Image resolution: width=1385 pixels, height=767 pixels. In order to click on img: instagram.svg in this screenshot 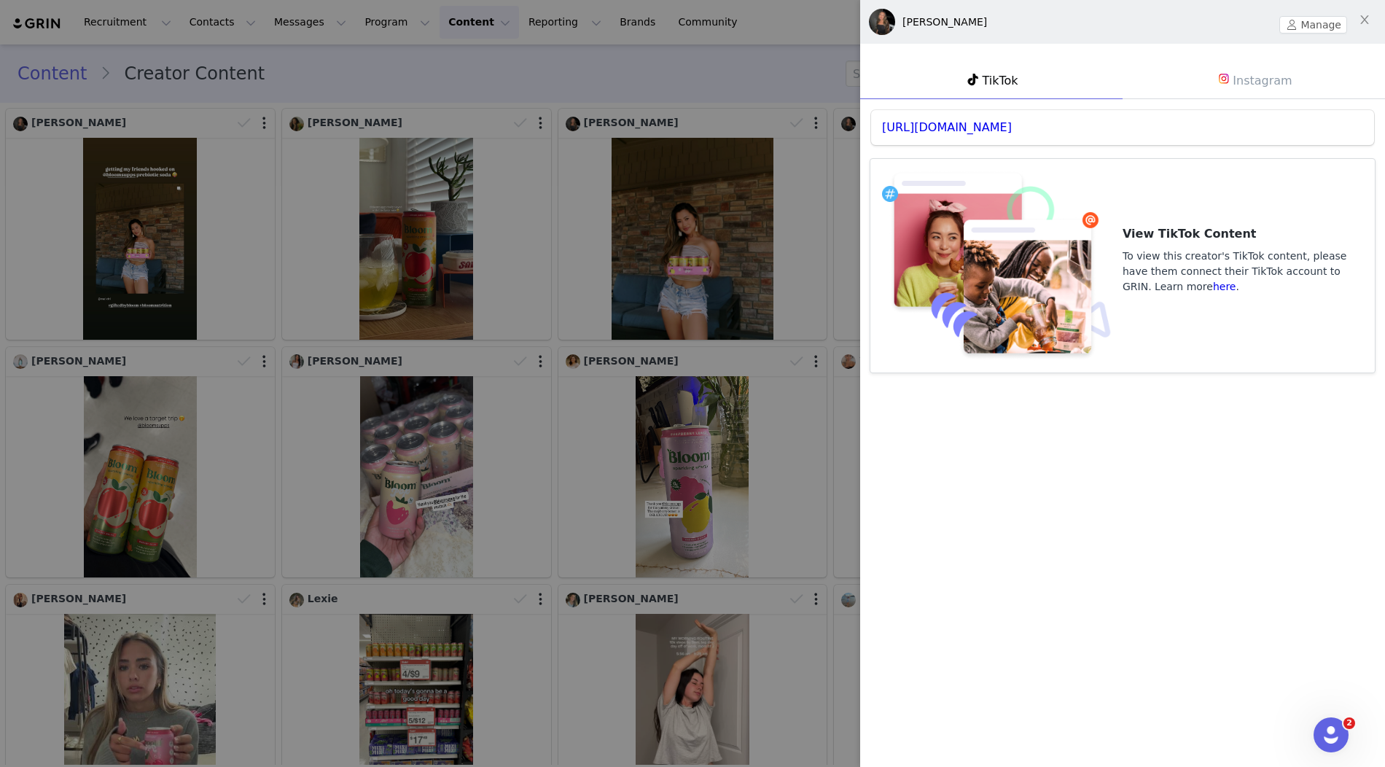, I will do `click(1224, 79)`.